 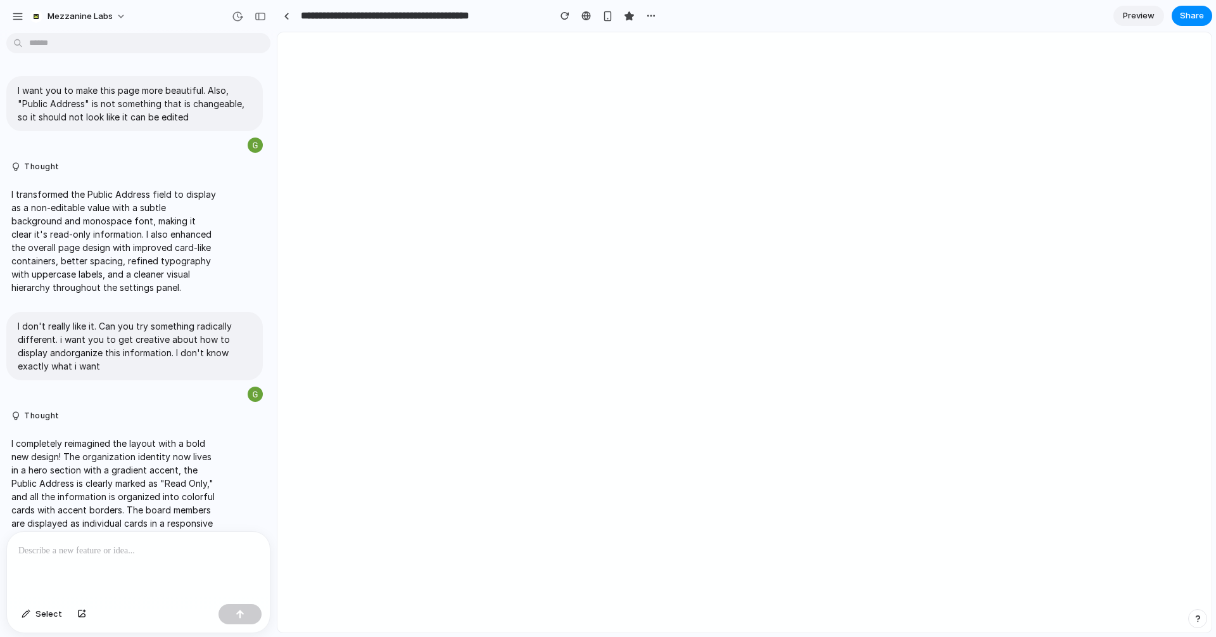 What do you see at coordinates (49, 614) in the screenshot?
I see `span: Select` at bounding box center [49, 614].